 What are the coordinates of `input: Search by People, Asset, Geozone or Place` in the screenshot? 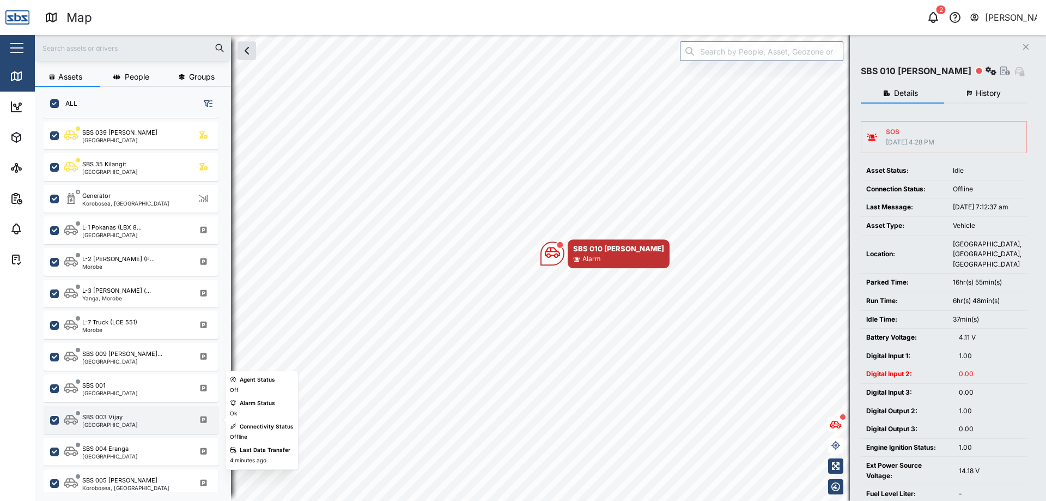 It's located at (761, 51).